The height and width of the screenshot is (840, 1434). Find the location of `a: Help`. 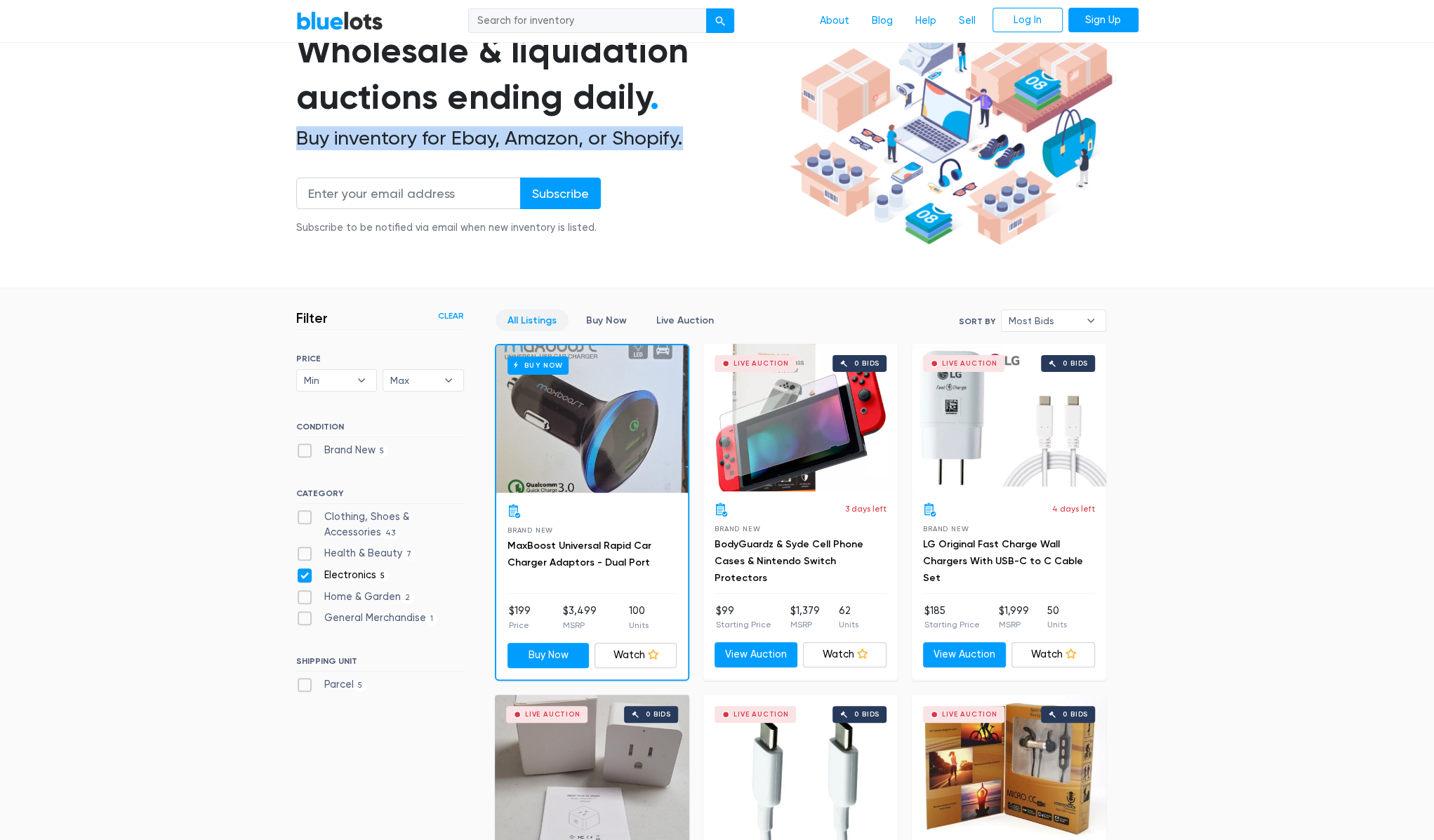

a: Help is located at coordinates (926, 21).